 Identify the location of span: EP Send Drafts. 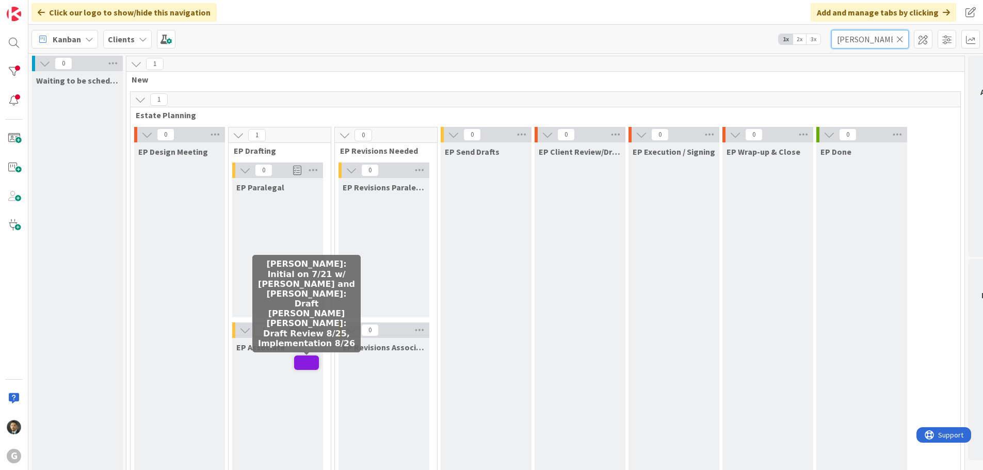
(472, 152).